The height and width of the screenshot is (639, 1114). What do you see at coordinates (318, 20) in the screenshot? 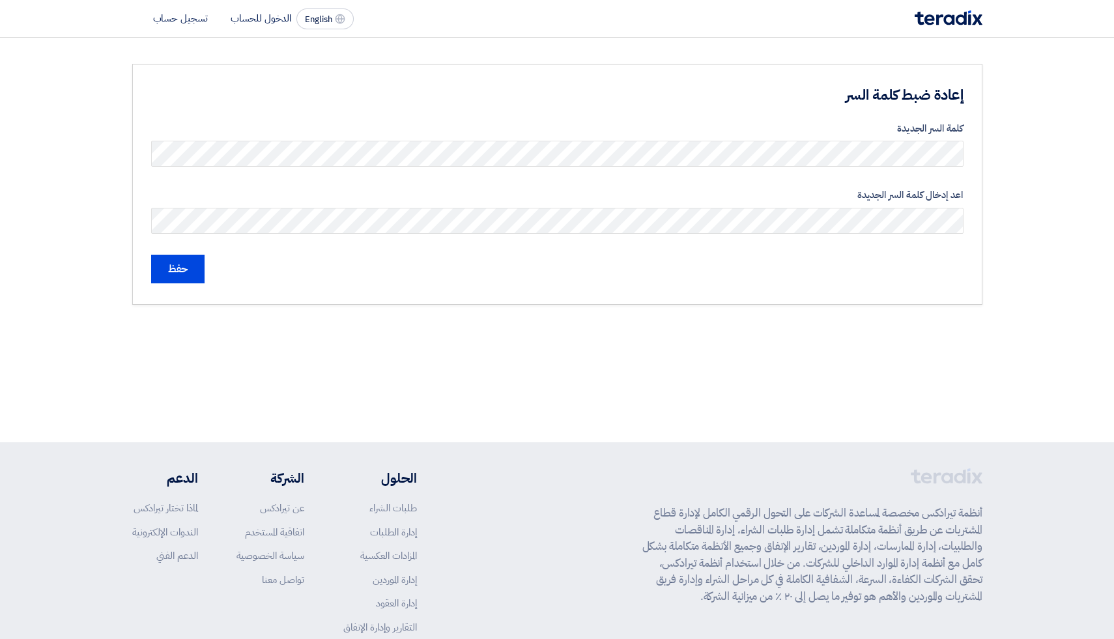
I see `span: English` at bounding box center [318, 20].